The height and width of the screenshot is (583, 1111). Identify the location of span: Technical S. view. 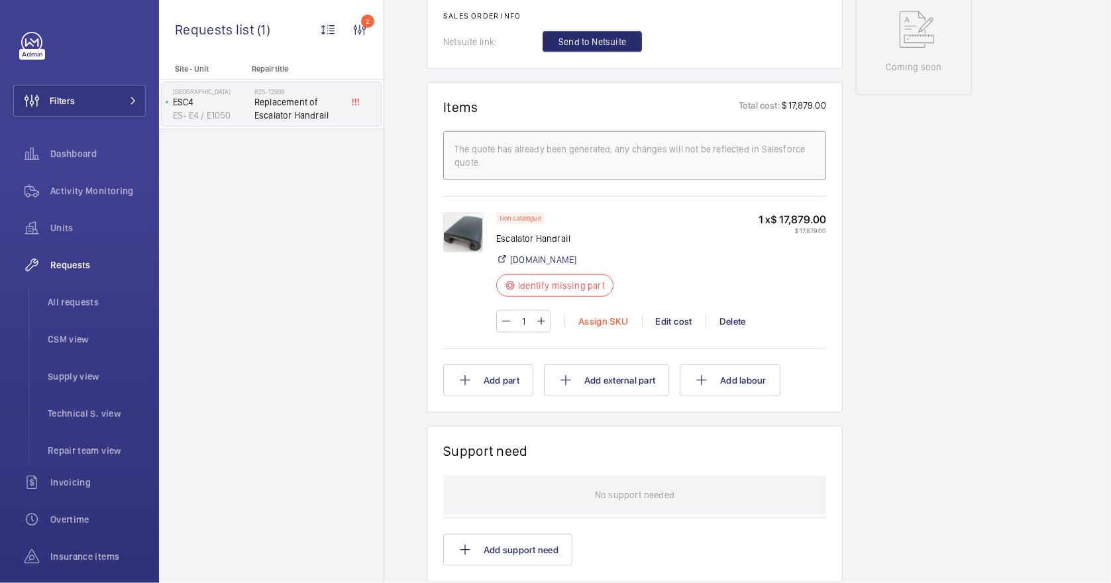
(97, 413).